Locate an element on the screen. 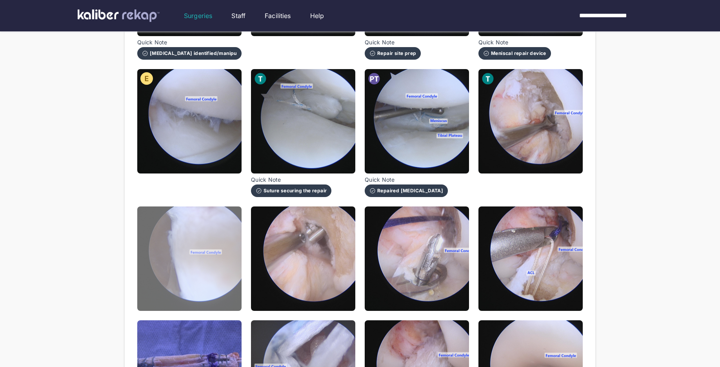 The height and width of the screenshot is (367, 720). div: Staff is located at coordinates (238, 16).